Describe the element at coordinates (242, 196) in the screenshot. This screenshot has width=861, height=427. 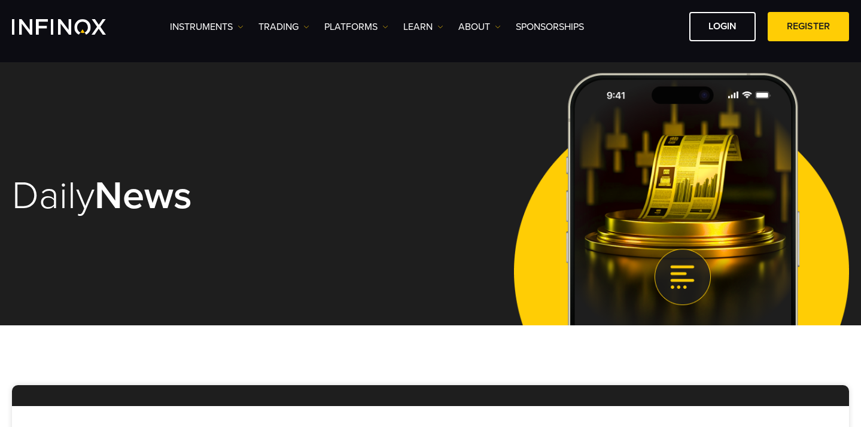
I see `h1: Daily` at that location.